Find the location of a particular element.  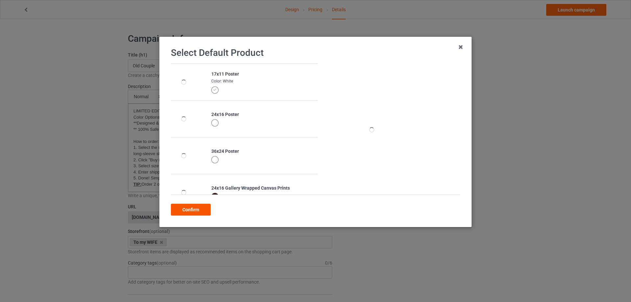

div: 36x24 Poster is located at coordinates (263, 152).